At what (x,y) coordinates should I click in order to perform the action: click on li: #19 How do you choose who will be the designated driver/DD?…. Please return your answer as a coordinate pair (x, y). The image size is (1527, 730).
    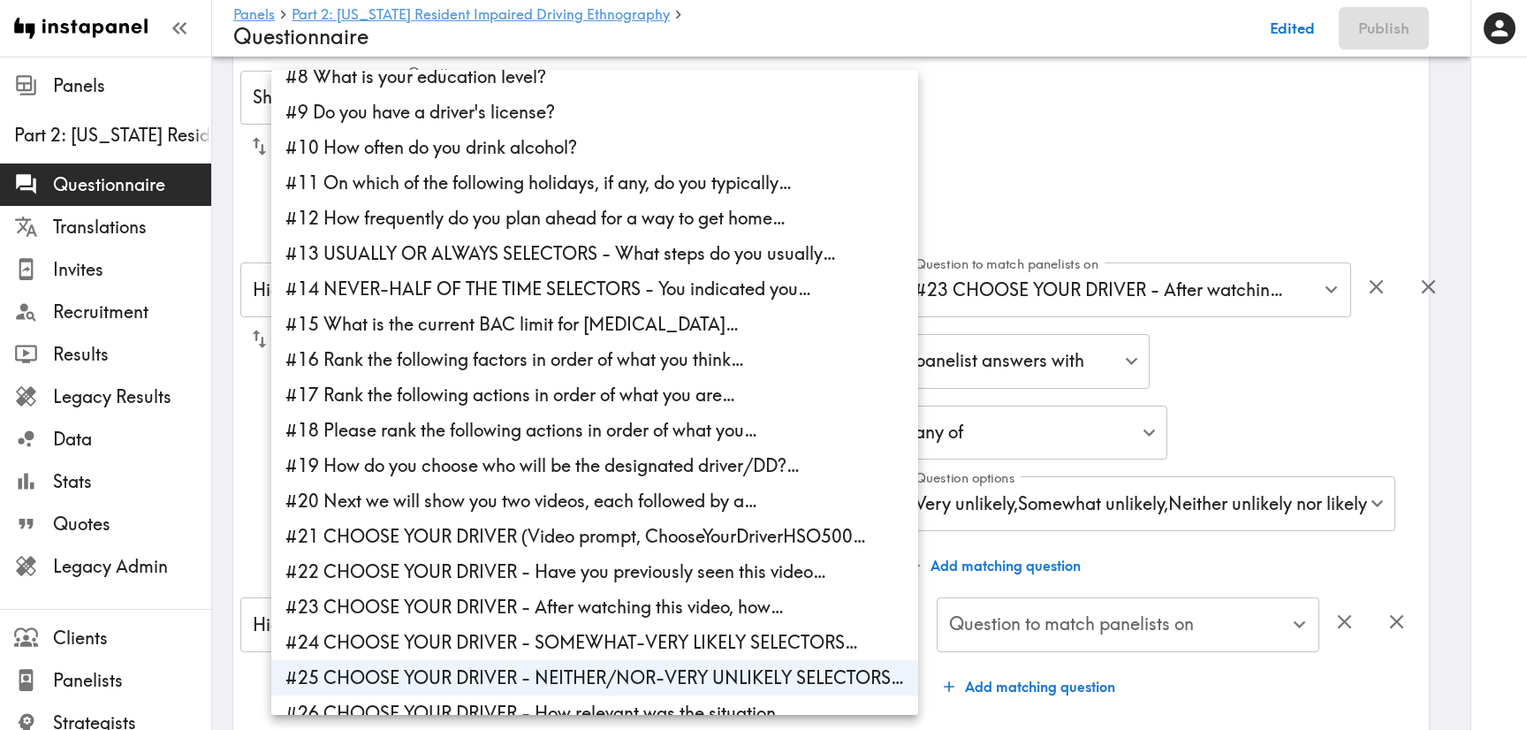
    Looking at the image, I should click on (595, 466).